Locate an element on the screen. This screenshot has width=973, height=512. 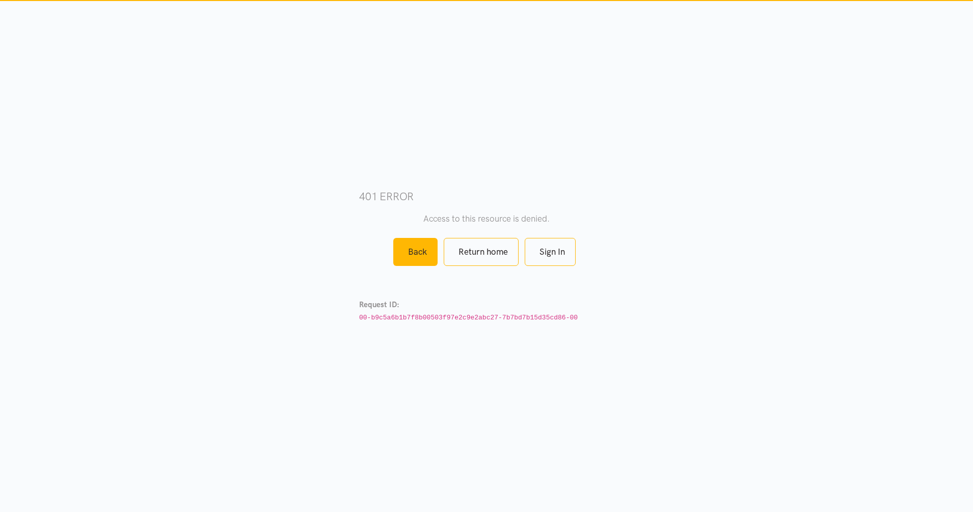
a: Back is located at coordinates (415, 252).